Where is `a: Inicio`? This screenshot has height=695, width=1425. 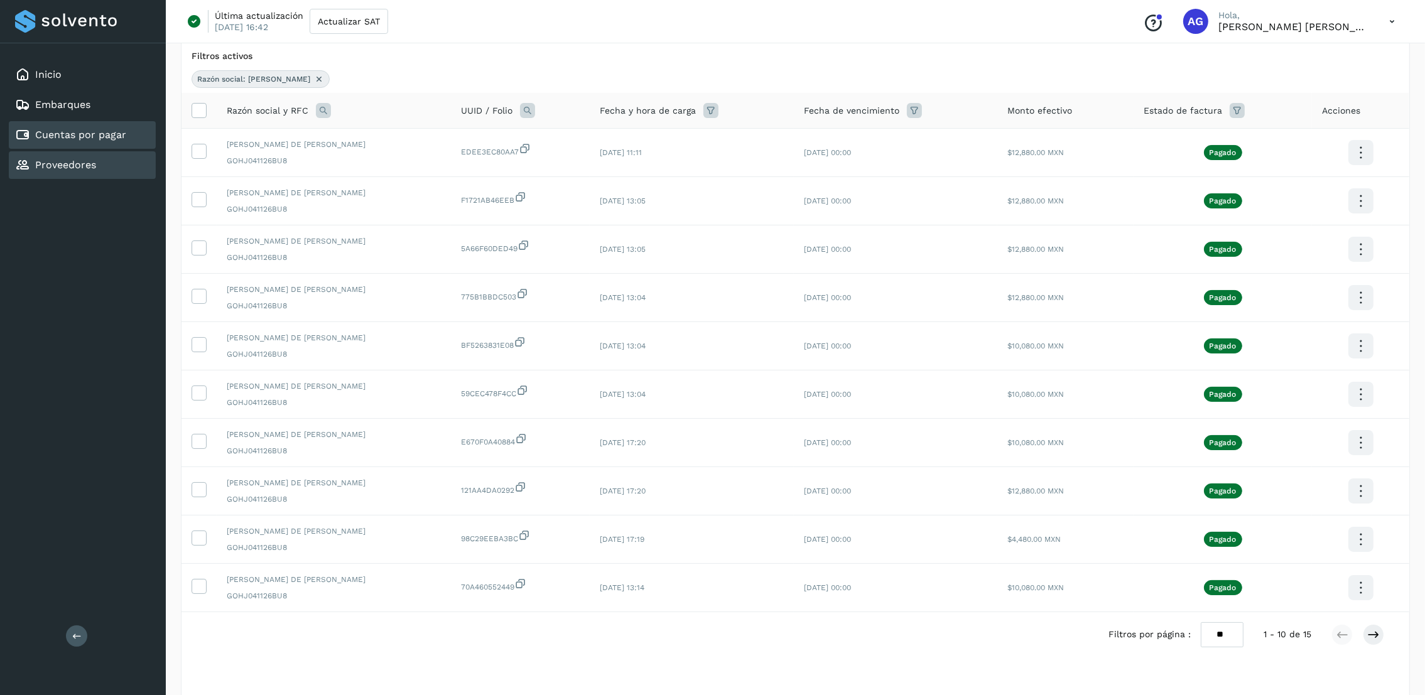 a: Inicio is located at coordinates (48, 74).